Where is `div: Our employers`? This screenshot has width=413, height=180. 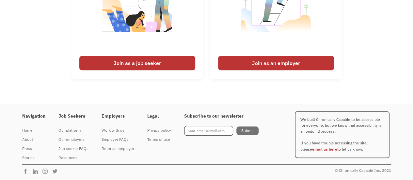
div: Our employers is located at coordinates (74, 140).